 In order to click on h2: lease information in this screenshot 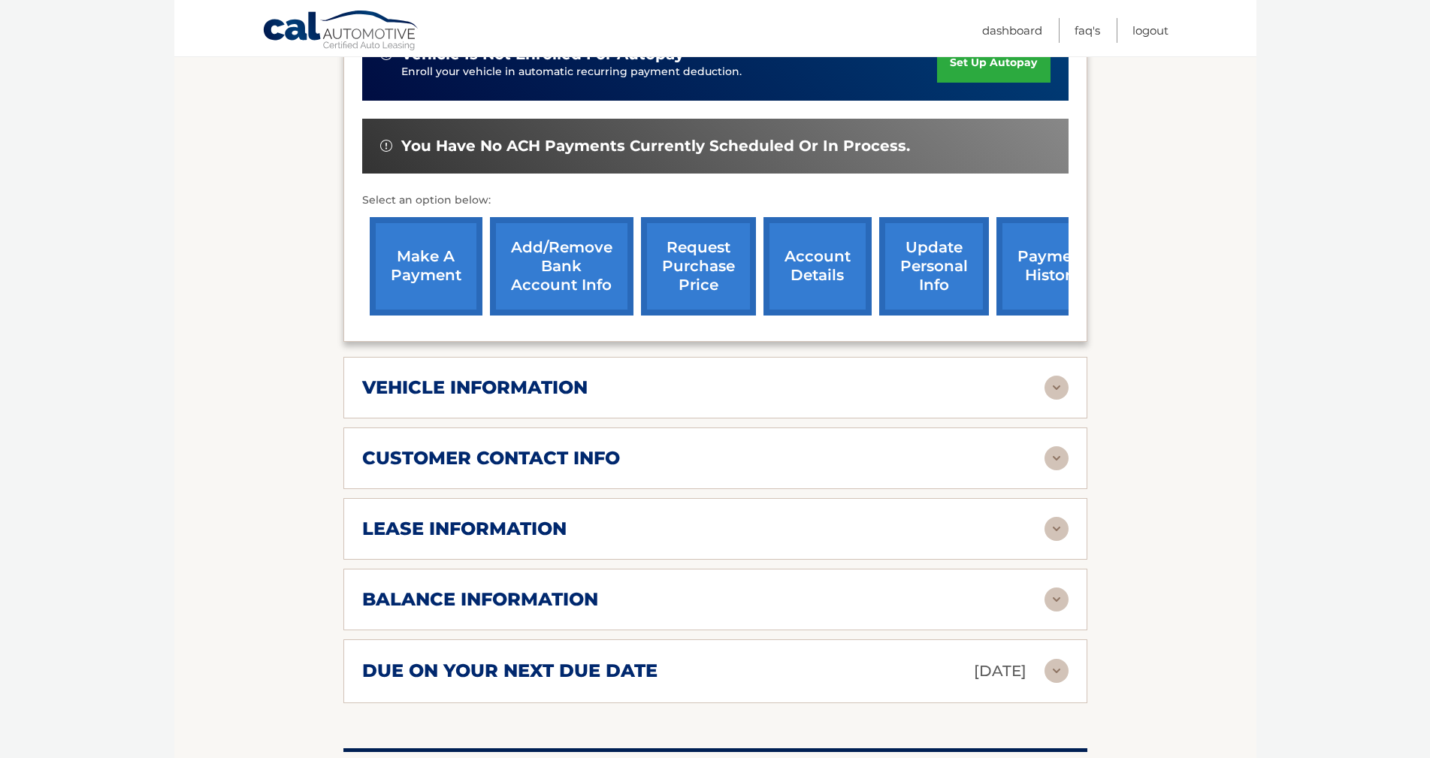, I will do `click(465, 529)`.